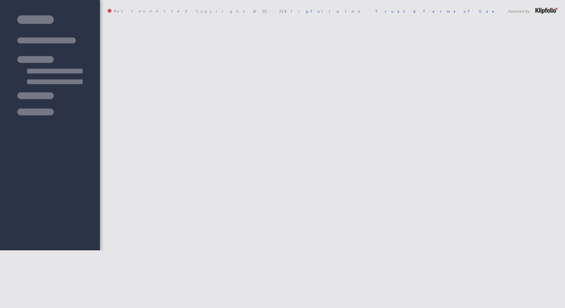  I want to click on a: Trust & Terms of Use, so click(437, 11).